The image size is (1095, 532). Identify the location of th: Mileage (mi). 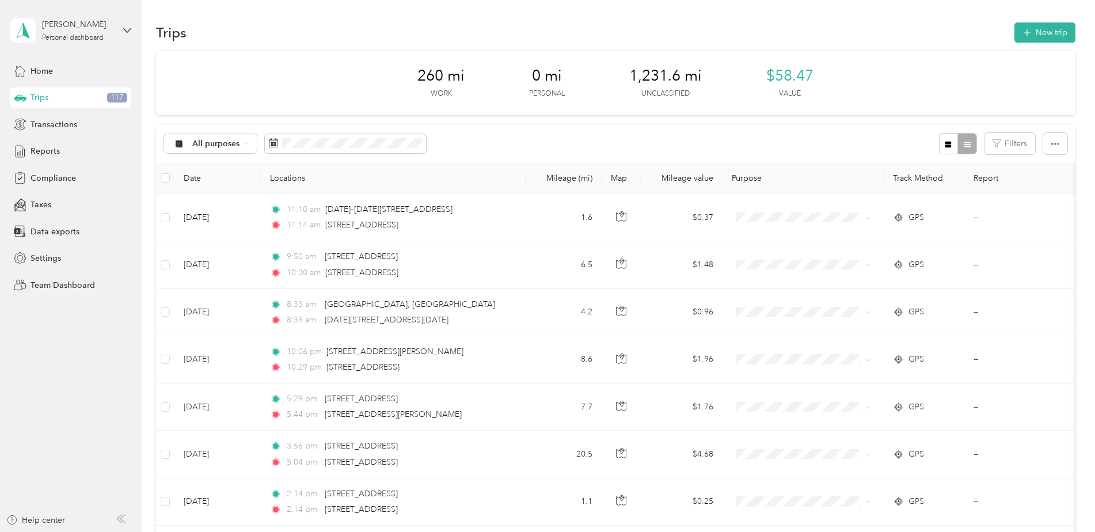
(564, 178).